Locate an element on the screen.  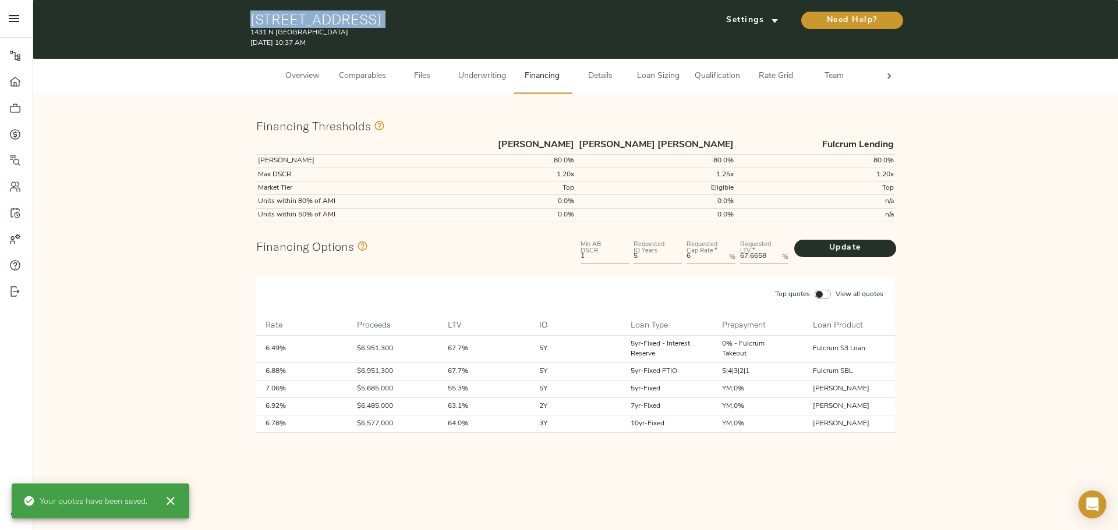
div: IO is located at coordinates (543, 325).